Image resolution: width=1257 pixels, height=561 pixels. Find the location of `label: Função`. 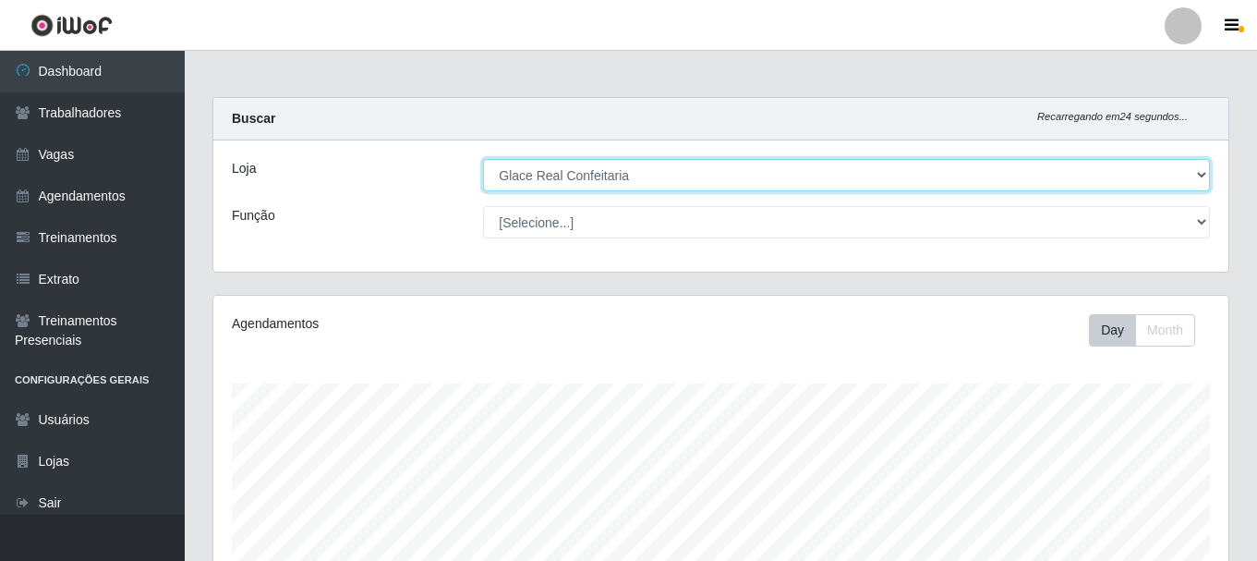

label: Função is located at coordinates (253, 215).